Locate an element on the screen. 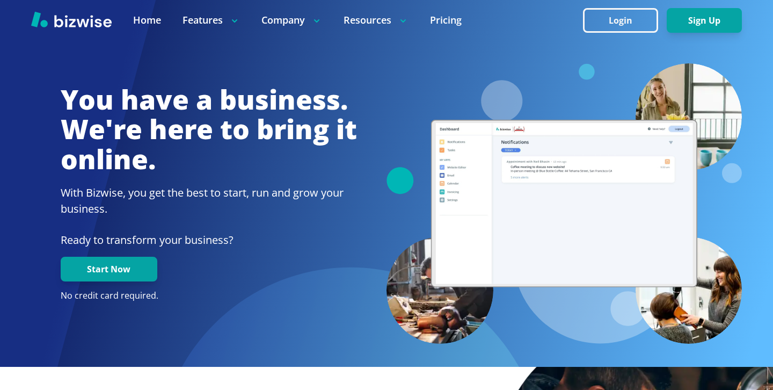  a: Home is located at coordinates (147, 20).